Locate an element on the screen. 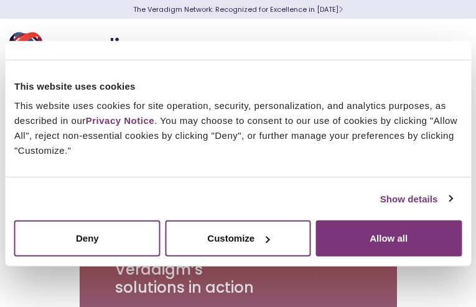  a: Privacy Notice is located at coordinates (120, 120).